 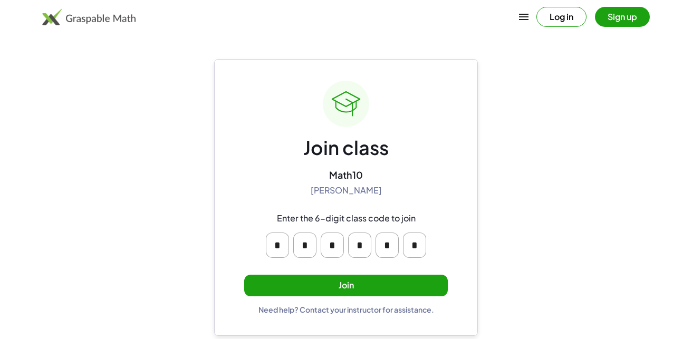 What do you see at coordinates (346, 175) in the screenshot?
I see `div: Math10` at bounding box center [346, 175].